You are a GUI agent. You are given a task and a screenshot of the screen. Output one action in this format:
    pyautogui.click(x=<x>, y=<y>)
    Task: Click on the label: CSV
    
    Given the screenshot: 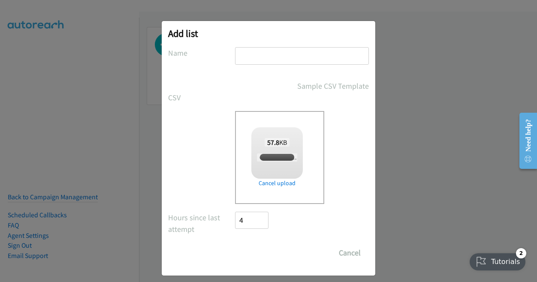 What is the action you would take?
    pyautogui.click(x=202, y=97)
    